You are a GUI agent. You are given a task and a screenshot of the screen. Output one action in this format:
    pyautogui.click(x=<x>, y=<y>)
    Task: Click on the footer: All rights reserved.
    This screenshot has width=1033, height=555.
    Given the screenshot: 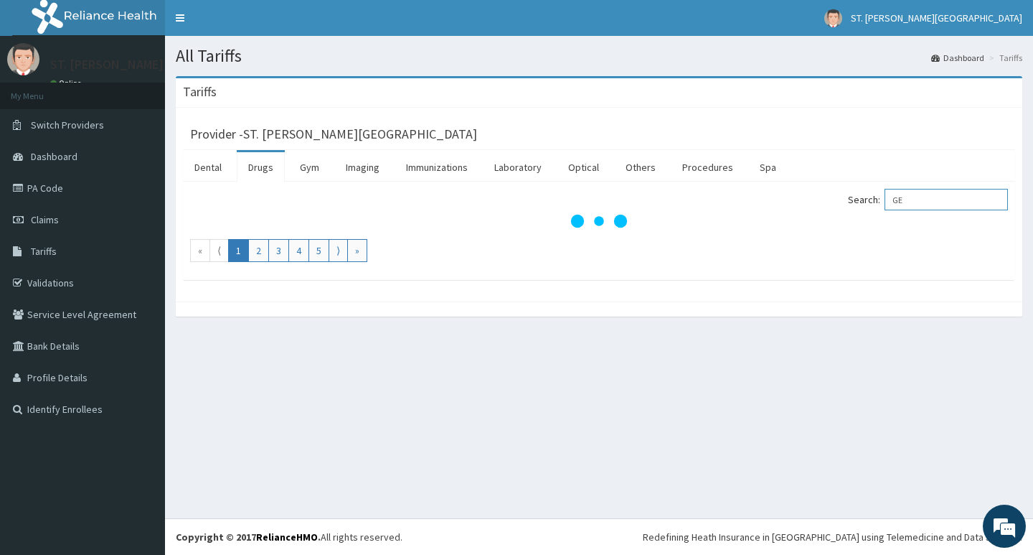 What is the action you would take?
    pyautogui.click(x=599, y=536)
    